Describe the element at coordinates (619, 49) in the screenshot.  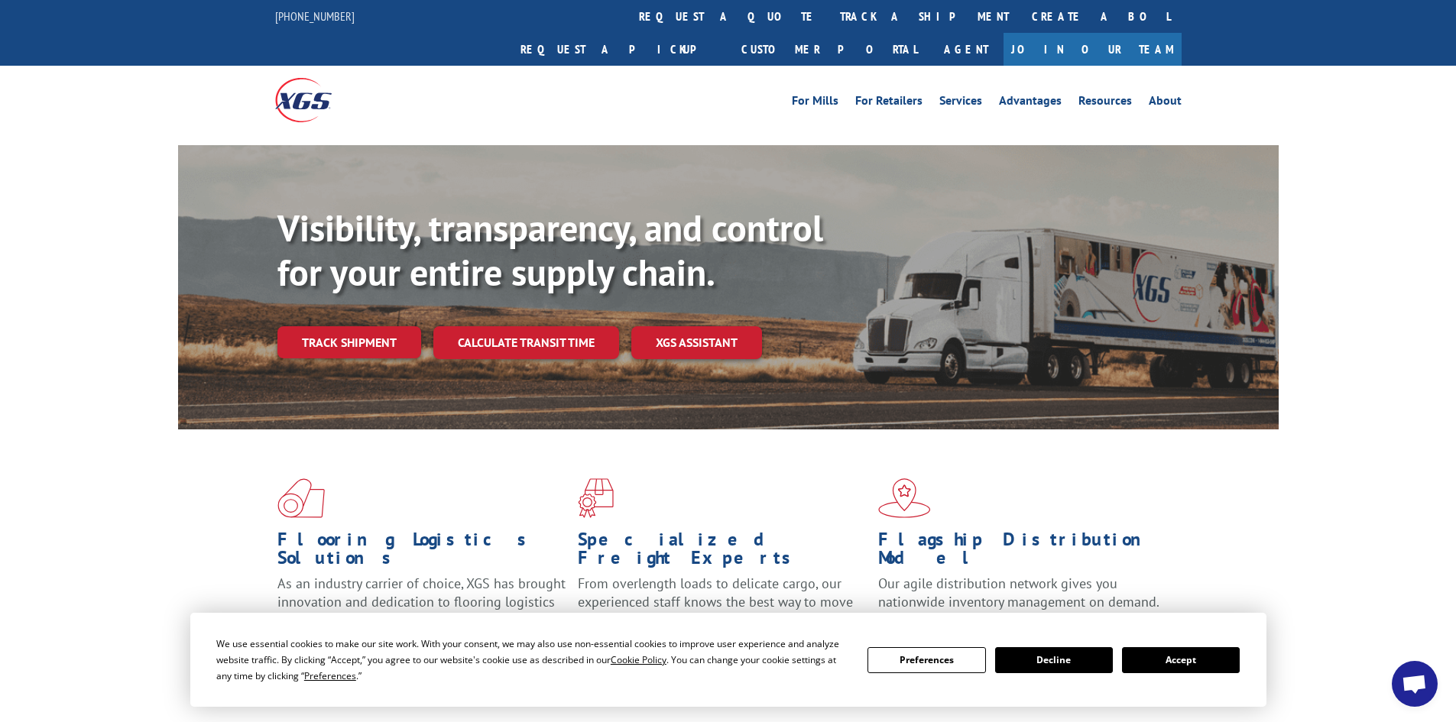
I see `a: Request a pickup` at that location.